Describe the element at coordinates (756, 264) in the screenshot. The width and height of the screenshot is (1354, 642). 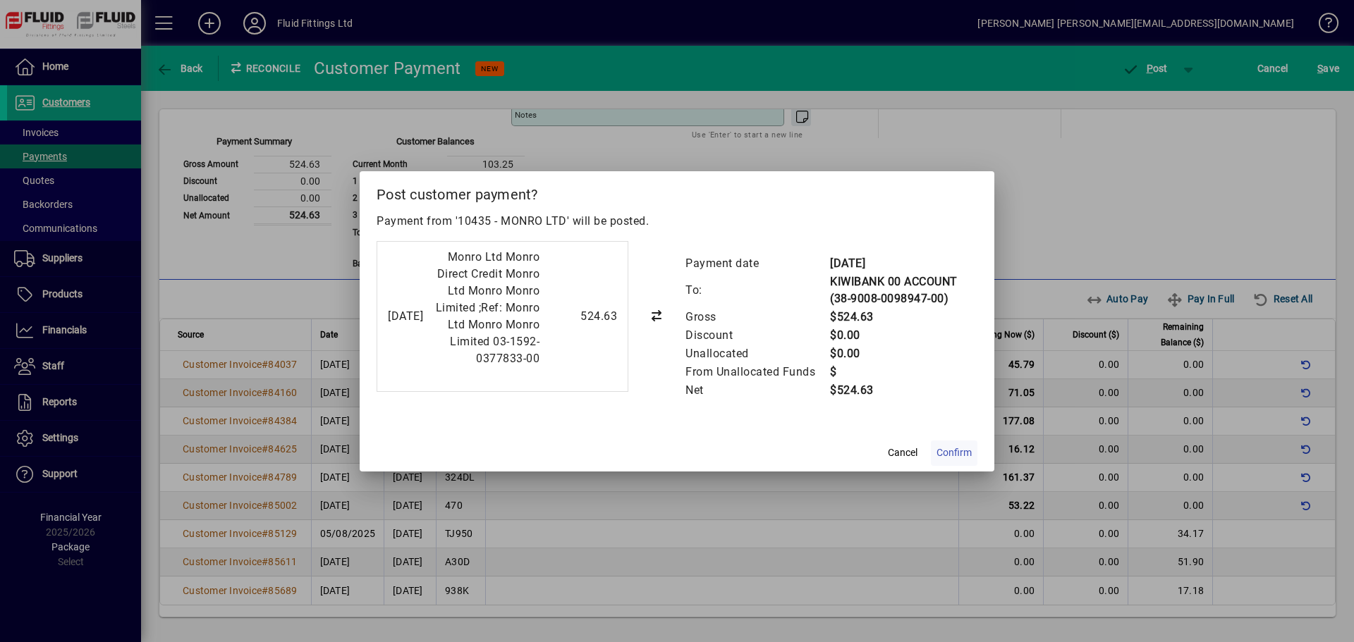
I see `td: Payment date` at that location.